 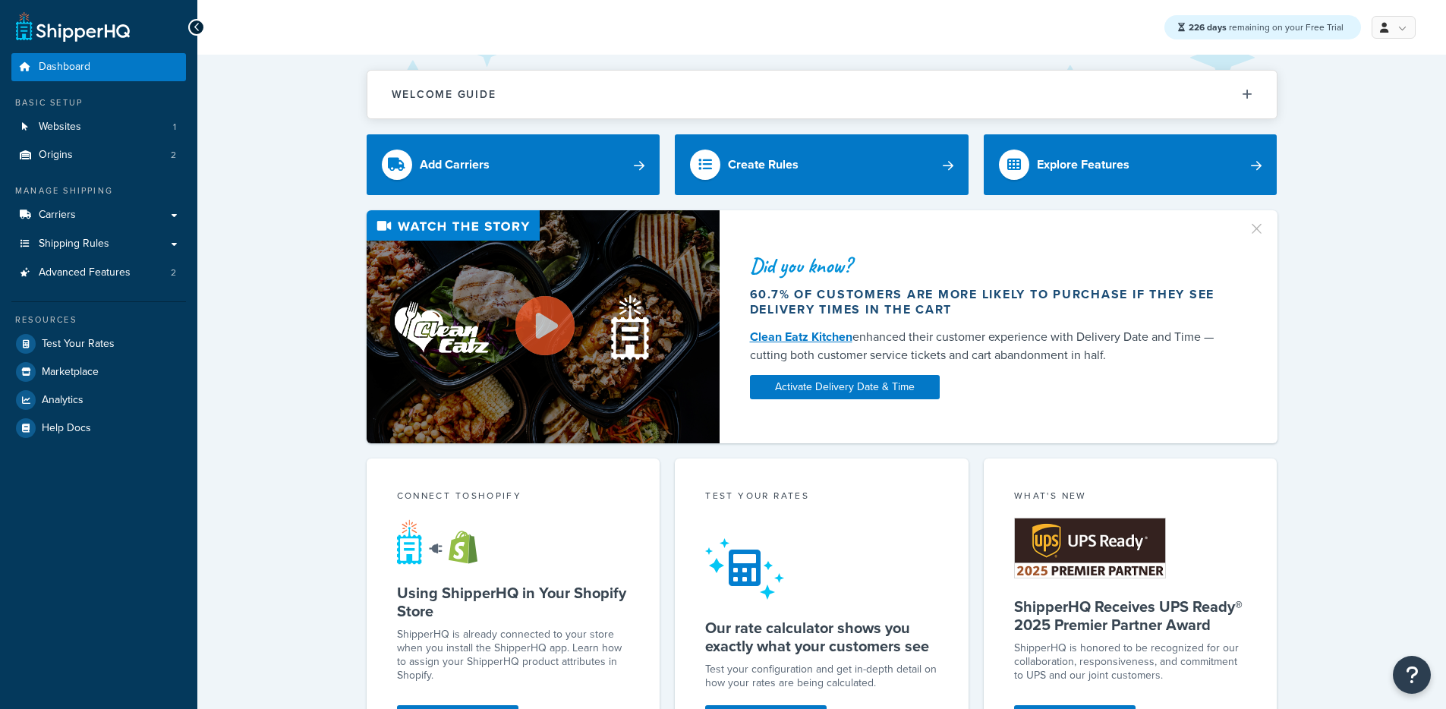 What do you see at coordinates (763, 165) in the screenshot?
I see `div: Create Rules` at bounding box center [763, 165].